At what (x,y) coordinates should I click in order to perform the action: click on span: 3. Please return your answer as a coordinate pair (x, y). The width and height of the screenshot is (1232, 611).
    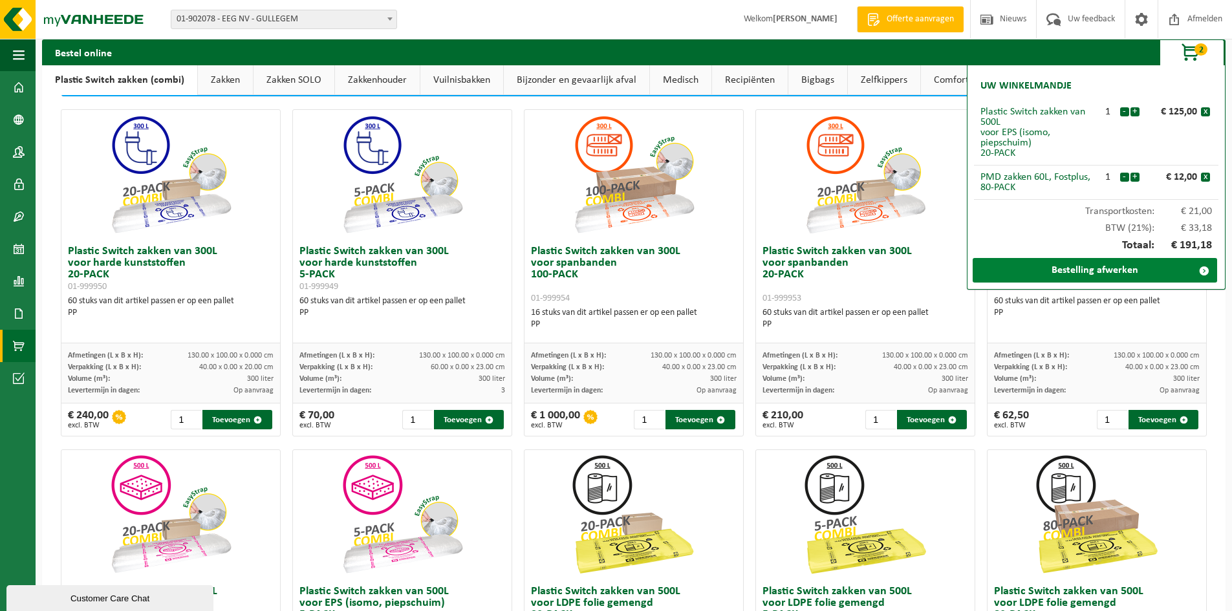
    Looking at the image, I should click on (503, 391).